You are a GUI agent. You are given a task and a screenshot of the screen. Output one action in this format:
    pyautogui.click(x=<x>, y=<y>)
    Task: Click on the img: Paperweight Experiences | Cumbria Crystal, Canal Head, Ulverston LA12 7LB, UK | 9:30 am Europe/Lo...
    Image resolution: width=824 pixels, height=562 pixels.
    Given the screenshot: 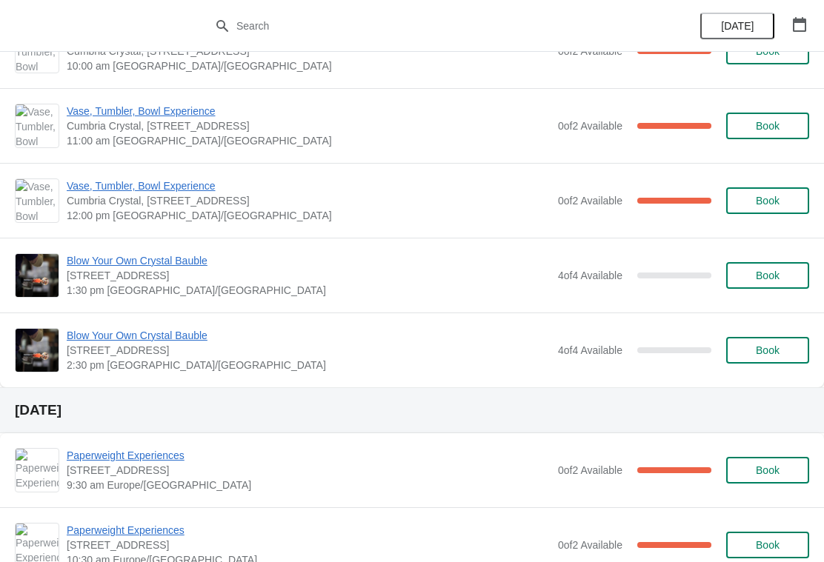 What is the action you would take?
    pyautogui.click(x=37, y=470)
    